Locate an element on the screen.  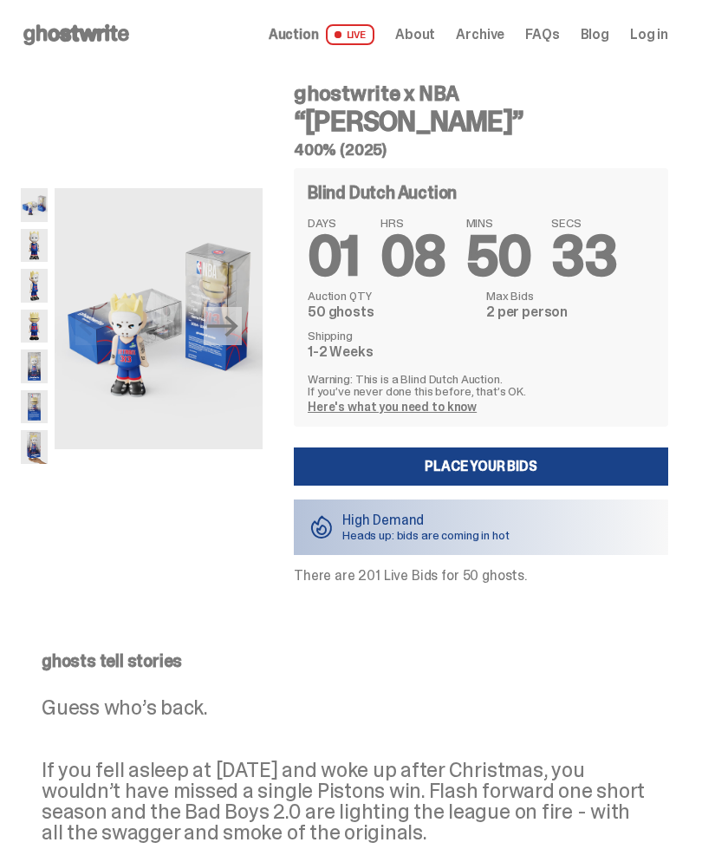
span: HRS is located at coordinates (413, 223).